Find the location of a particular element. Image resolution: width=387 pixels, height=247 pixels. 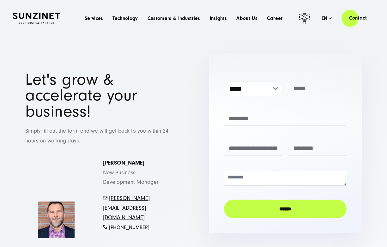

a: About Us is located at coordinates (247, 18).